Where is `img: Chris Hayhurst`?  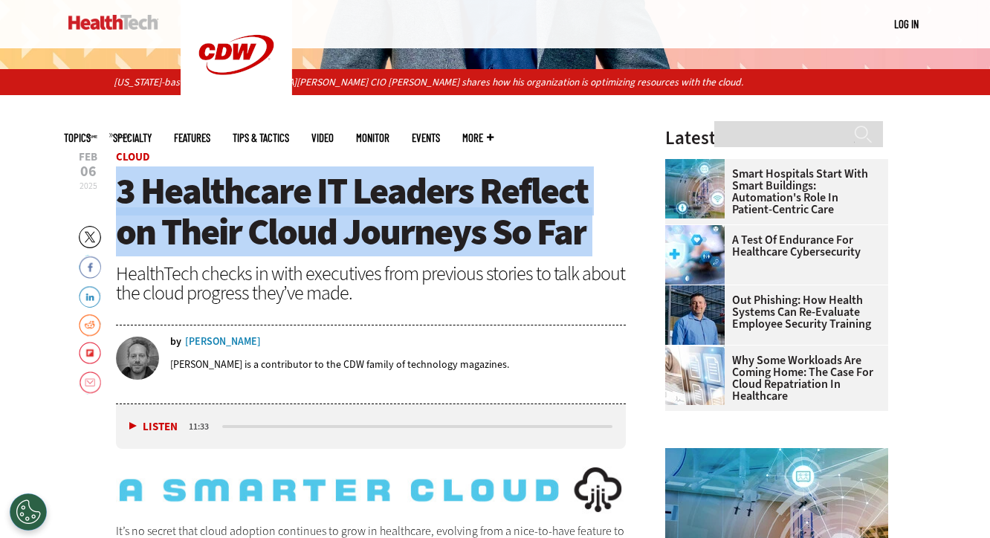 img: Chris Hayhurst is located at coordinates (137, 358).